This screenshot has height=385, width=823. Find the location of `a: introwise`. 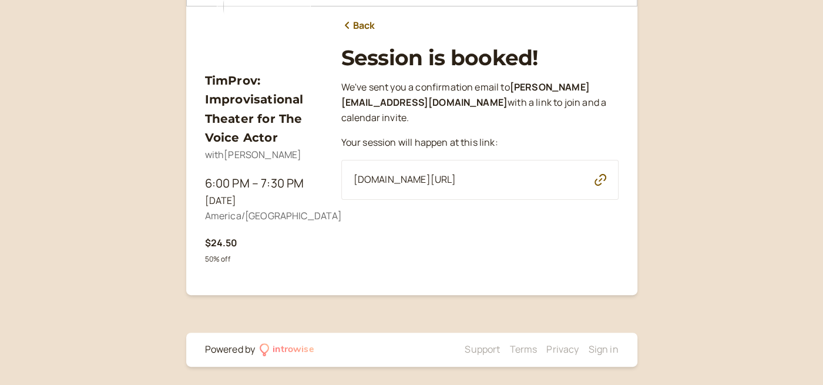

a: introwise is located at coordinates (287, 349).